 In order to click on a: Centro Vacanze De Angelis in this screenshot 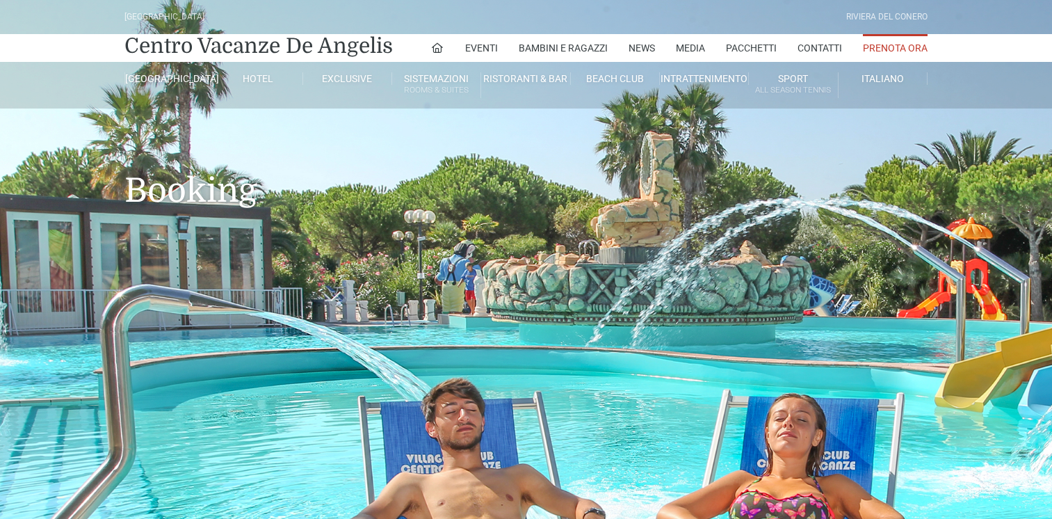, I will do `click(259, 46)`.